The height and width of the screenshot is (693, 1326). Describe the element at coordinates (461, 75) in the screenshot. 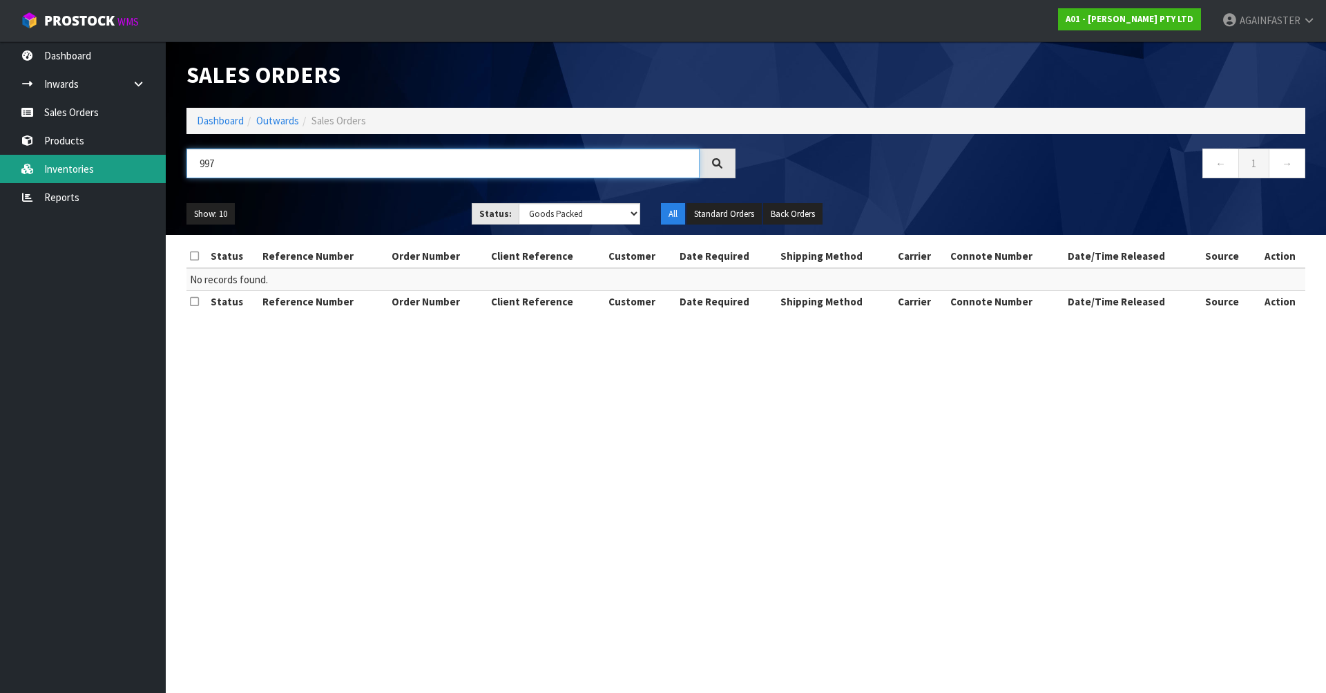

I see `h1: Sales Orders` at that location.